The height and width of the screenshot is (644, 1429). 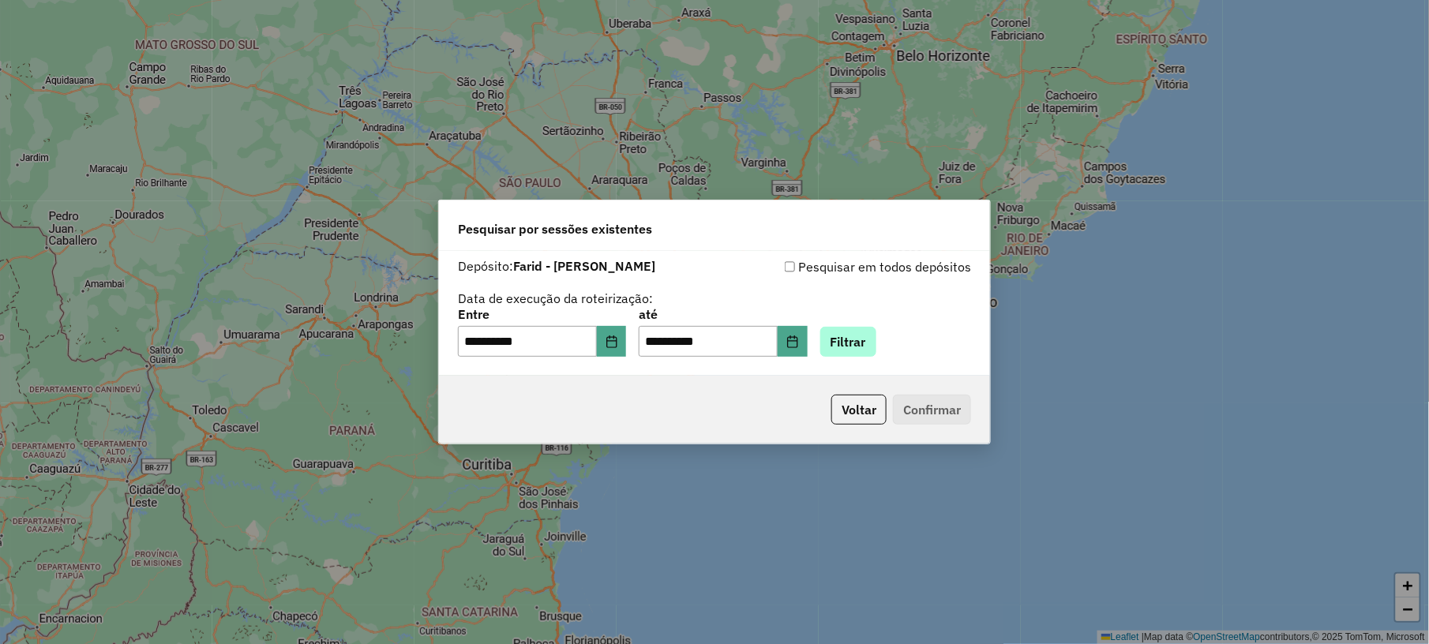 What do you see at coordinates (541, 314) in the screenshot?
I see `label: Entre` at bounding box center [541, 314].